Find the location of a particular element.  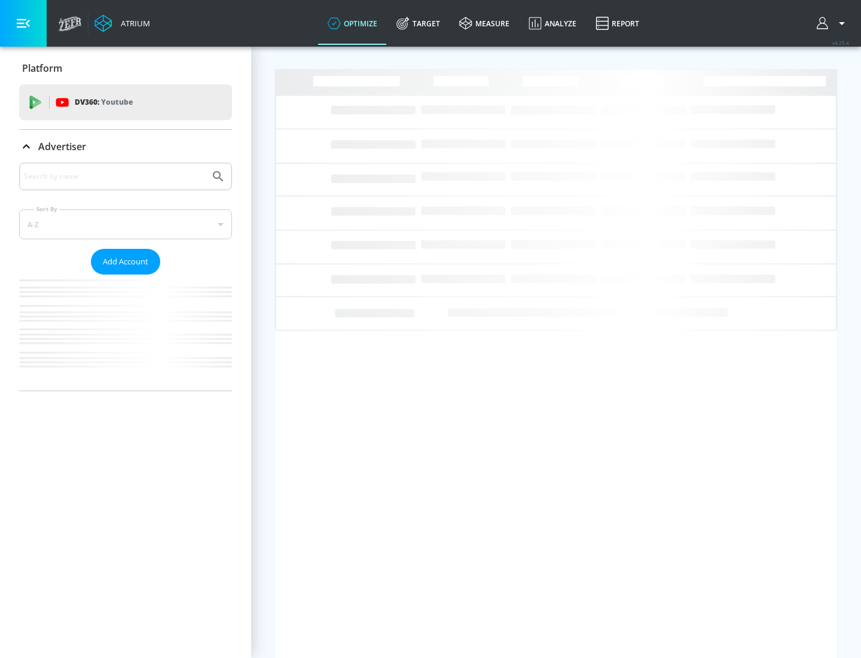

a: Report is located at coordinates (617, 23).